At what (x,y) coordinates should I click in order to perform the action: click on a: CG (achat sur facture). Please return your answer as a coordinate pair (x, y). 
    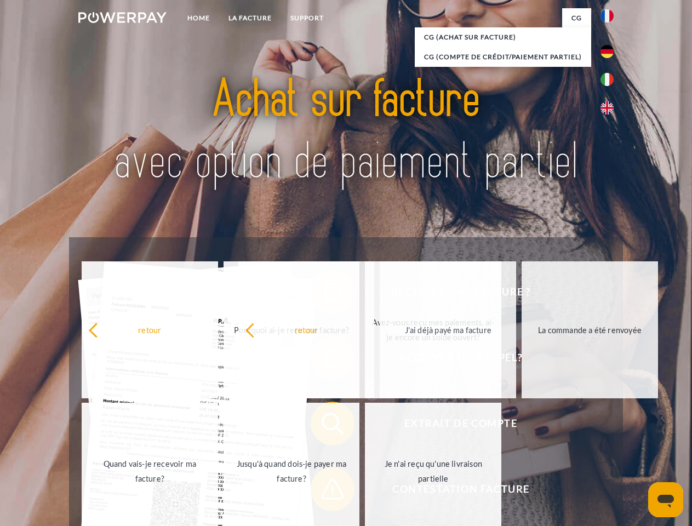
    Looking at the image, I should click on (503, 37).